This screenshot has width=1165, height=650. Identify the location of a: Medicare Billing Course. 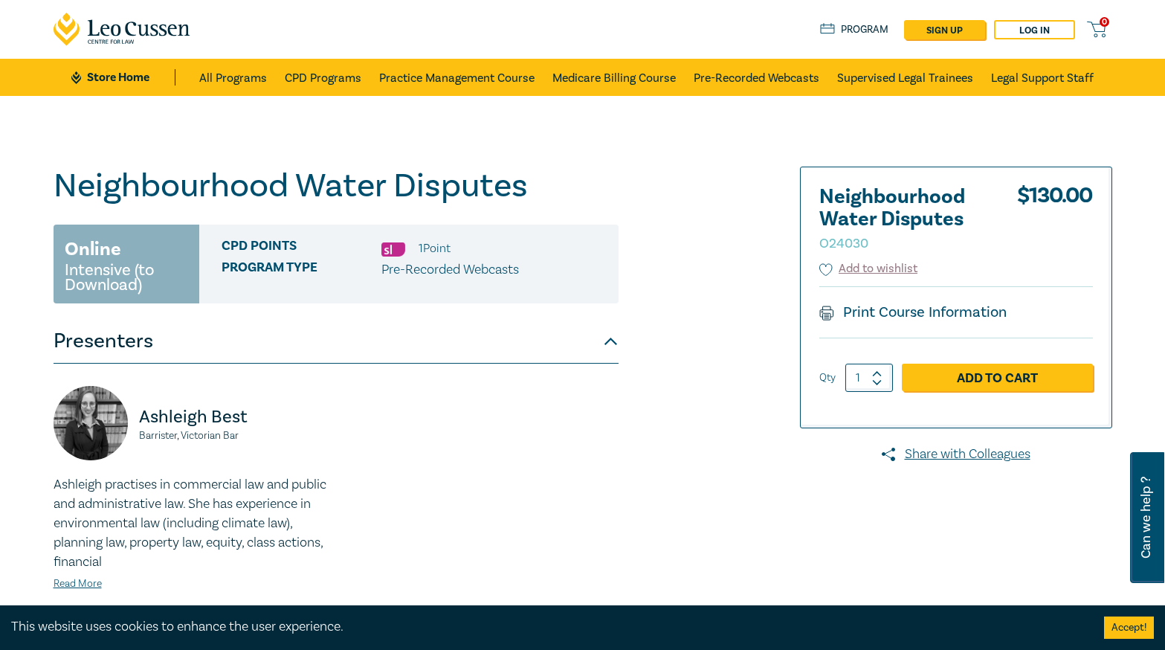
(614, 77).